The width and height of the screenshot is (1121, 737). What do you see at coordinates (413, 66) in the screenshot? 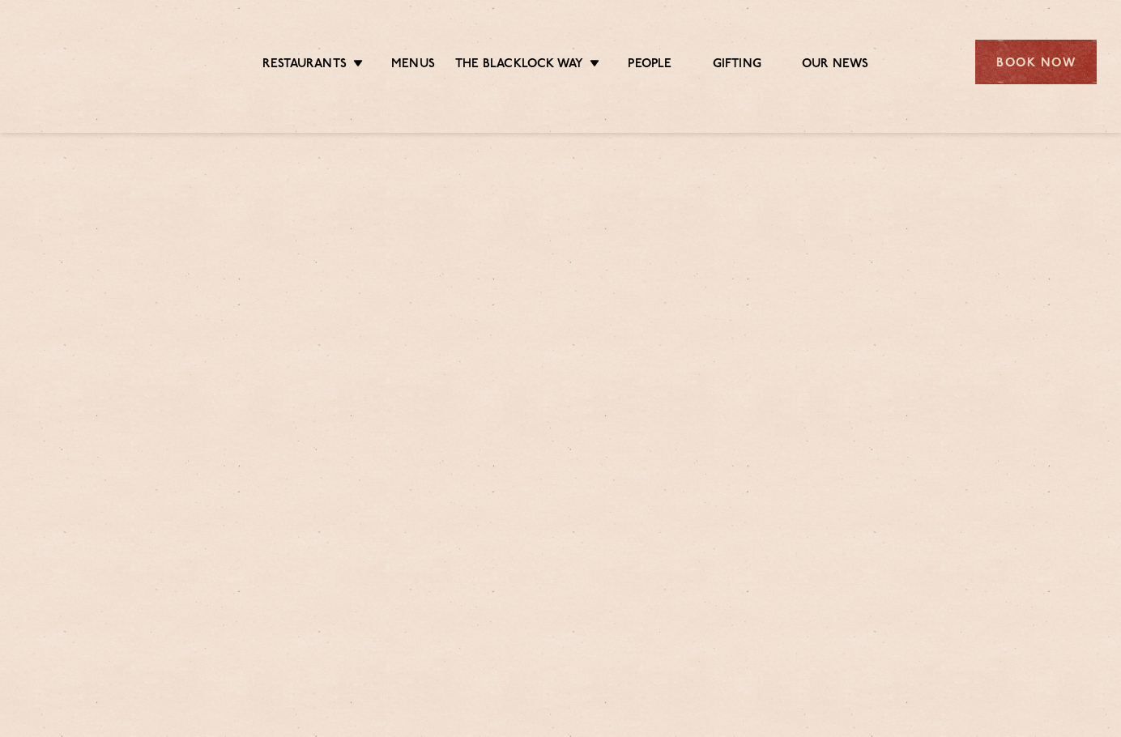
I see `a: Menus` at bounding box center [413, 66].